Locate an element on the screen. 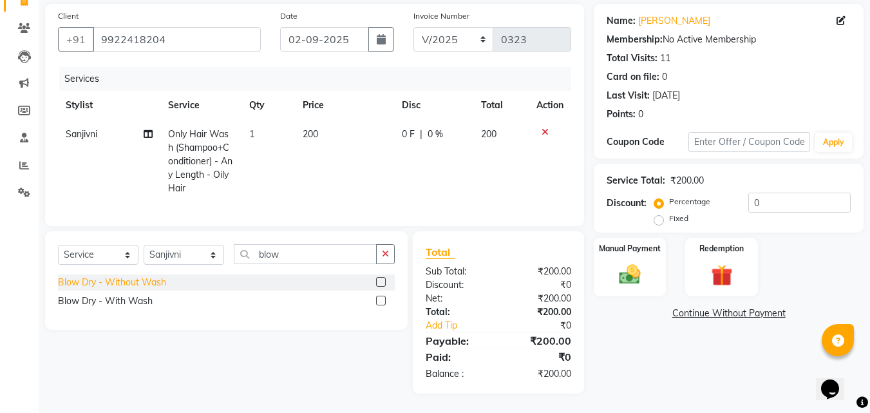 The height and width of the screenshot is (413, 870). a: Add Tip is located at coordinates (463, 325).